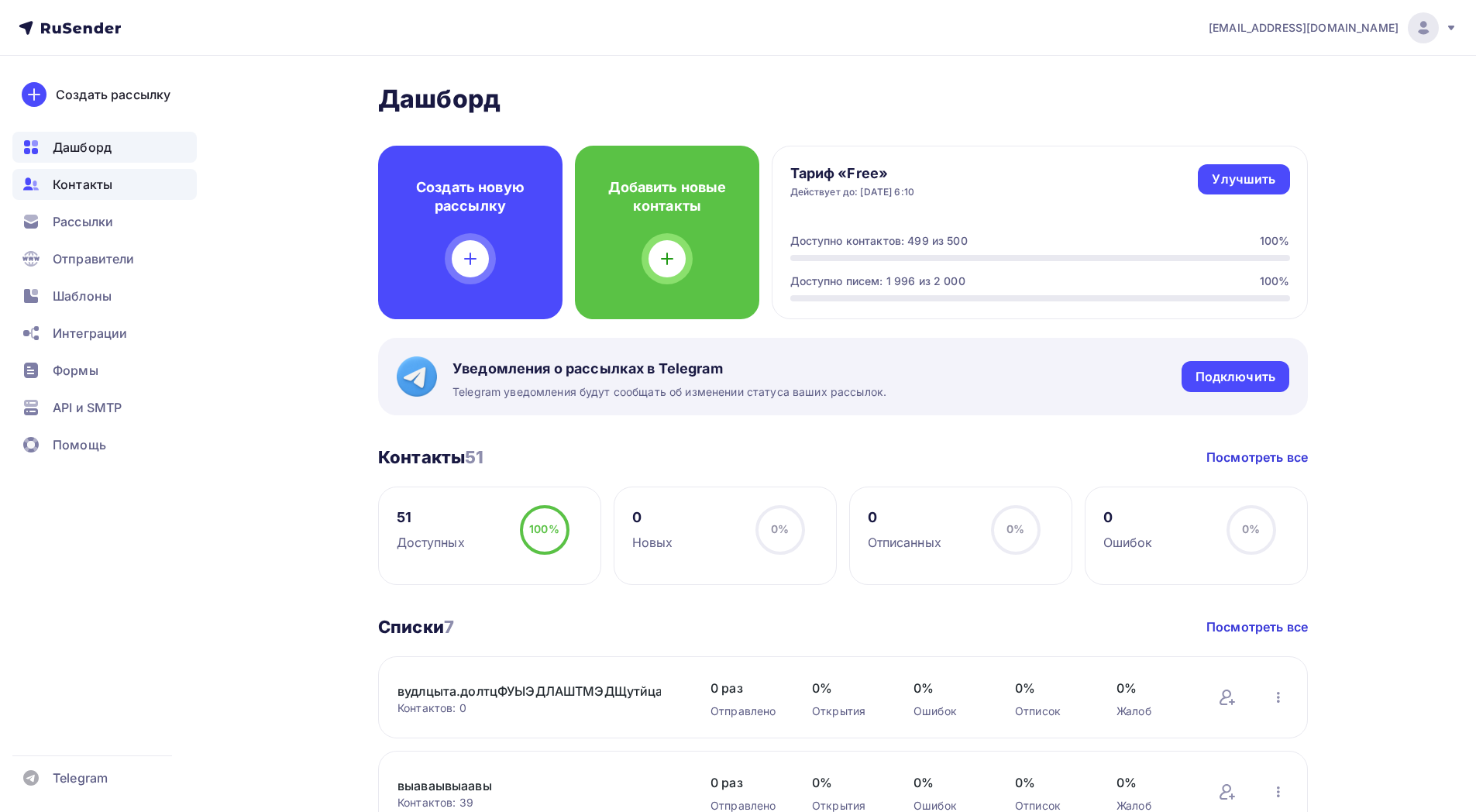 This screenshot has width=1476, height=812. I want to click on div: Улучшить, so click(1243, 179).